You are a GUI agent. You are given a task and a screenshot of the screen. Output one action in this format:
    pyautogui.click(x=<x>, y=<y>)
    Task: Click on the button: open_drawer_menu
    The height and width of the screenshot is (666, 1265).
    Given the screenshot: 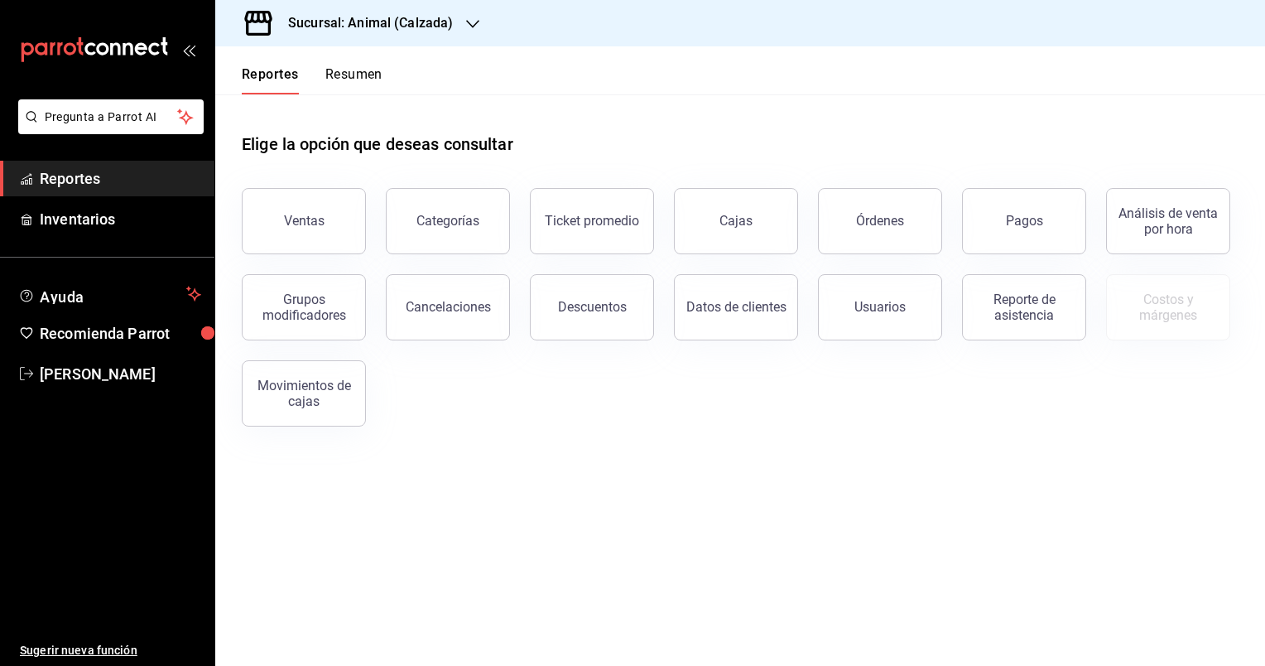 What is the action you would take?
    pyautogui.click(x=189, y=50)
    